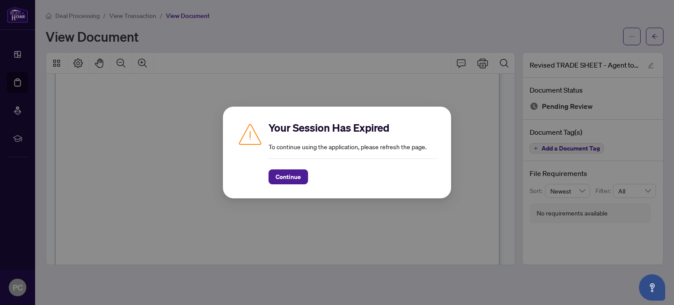  I want to click on div: To continue using the application, please refresh the page., so click(353, 152).